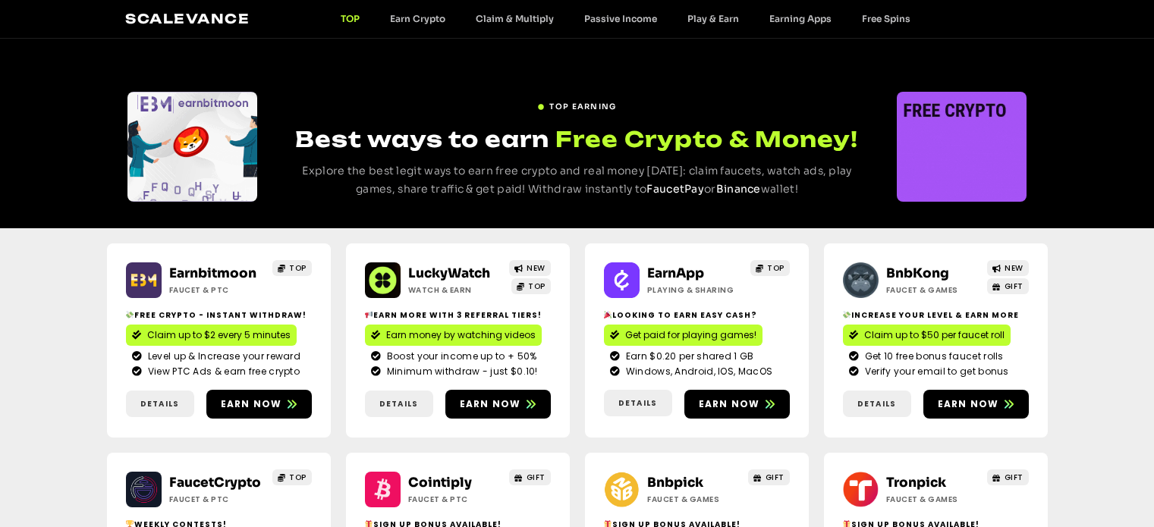 The image size is (1154, 527). What do you see at coordinates (935, 315) in the screenshot?
I see `h2: Increase your level & earn more` at bounding box center [935, 315].